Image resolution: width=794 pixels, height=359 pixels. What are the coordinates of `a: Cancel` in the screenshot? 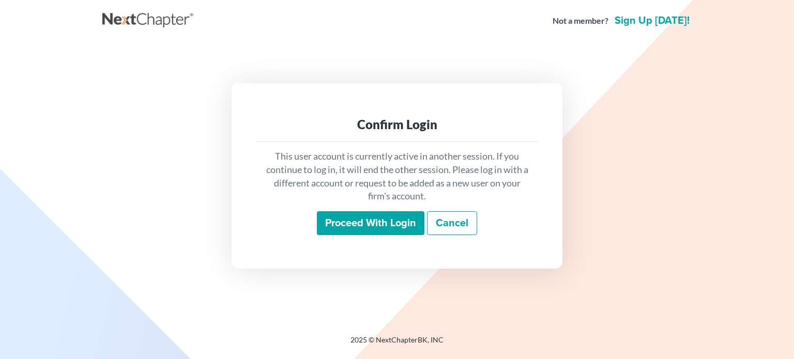 It's located at (452, 223).